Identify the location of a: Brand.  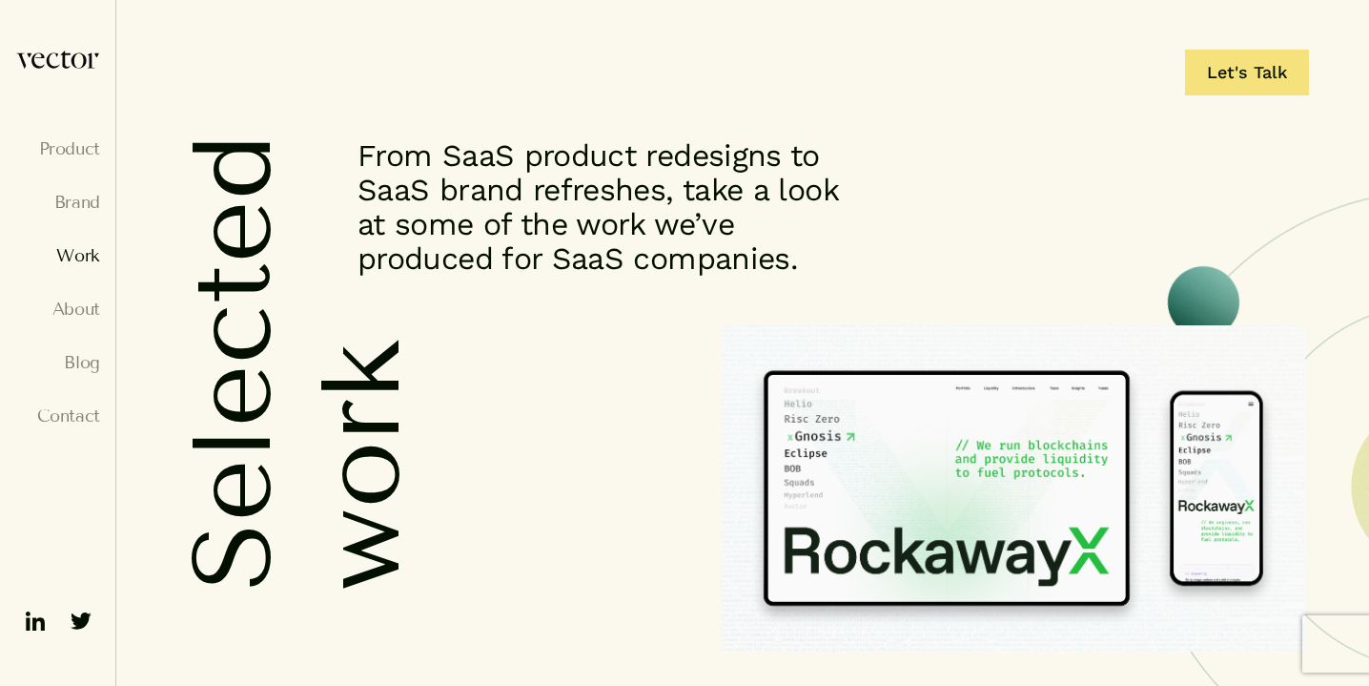
(57, 202).